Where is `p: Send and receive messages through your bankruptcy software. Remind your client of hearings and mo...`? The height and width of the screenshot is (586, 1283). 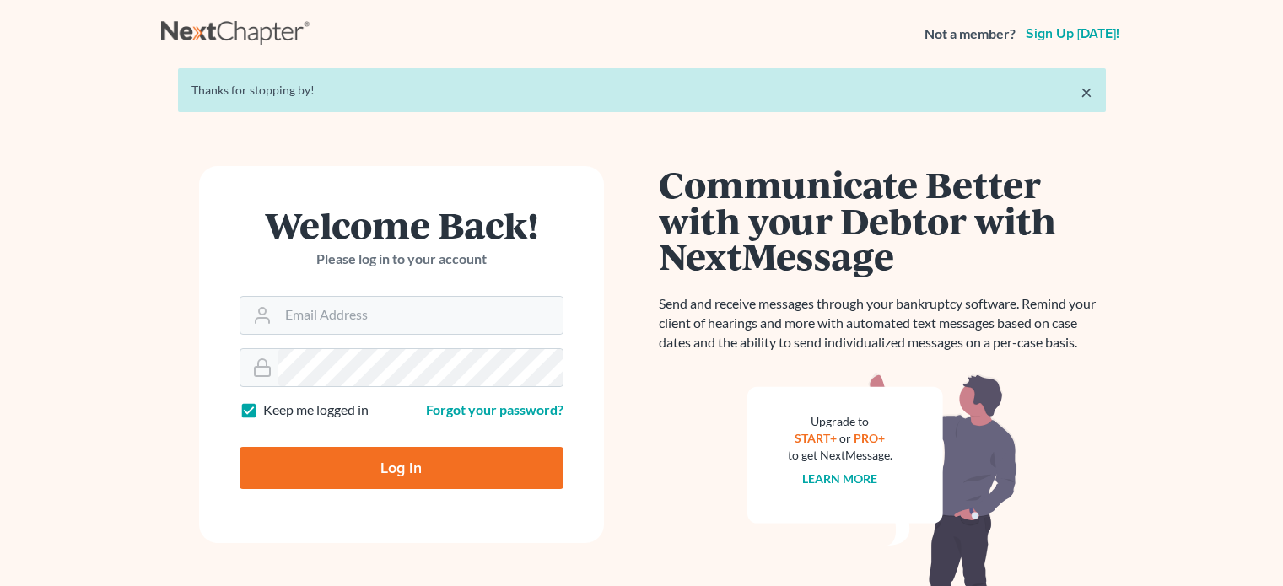
p: Send and receive messages through your bankruptcy software. Remind your client of hearings and mo... is located at coordinates (883, 323).